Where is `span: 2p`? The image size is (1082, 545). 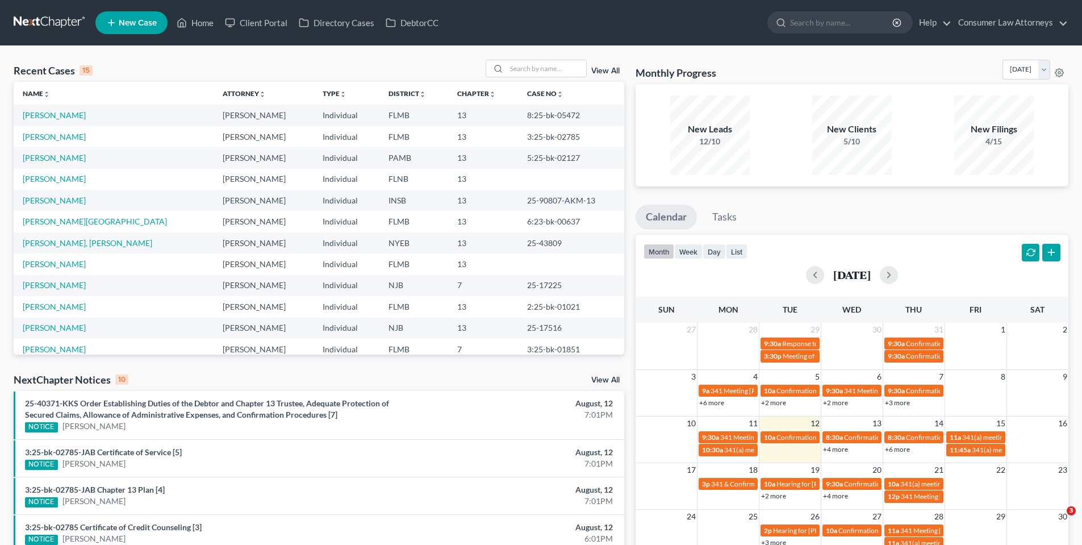 span: 2p is located at coordinates (768, 530).